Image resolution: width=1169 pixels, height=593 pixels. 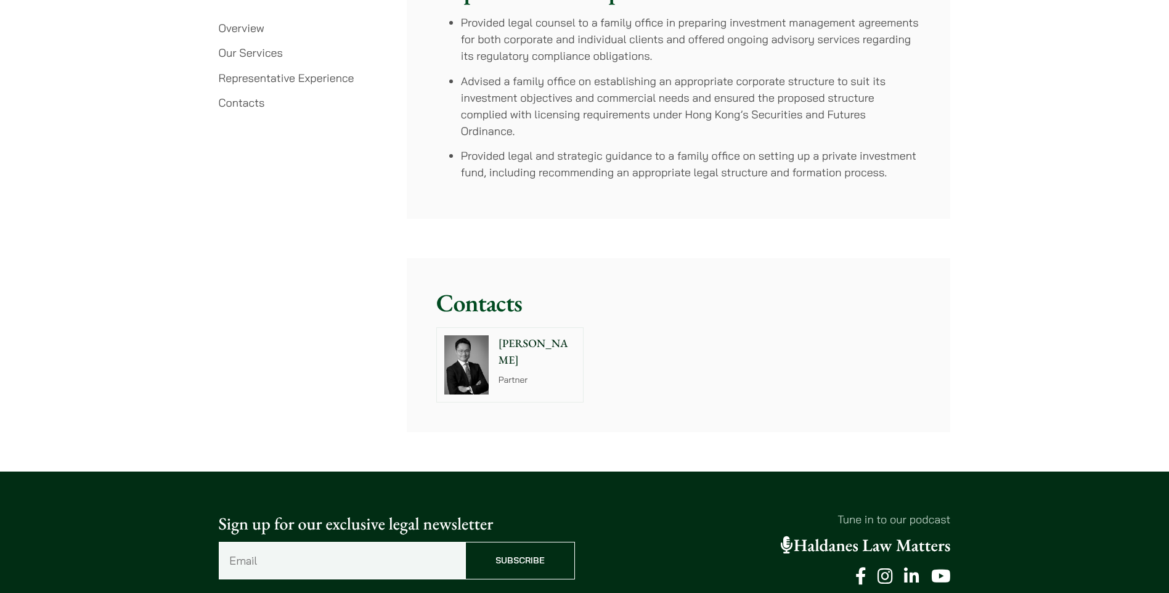 I want to click on a: Contacts, so click(x=242, y=102).